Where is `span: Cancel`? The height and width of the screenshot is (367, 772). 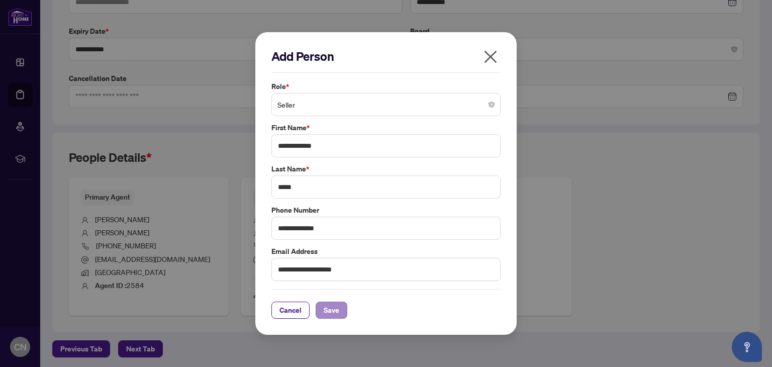
span: Cancel is located at coordinates (290, 310).